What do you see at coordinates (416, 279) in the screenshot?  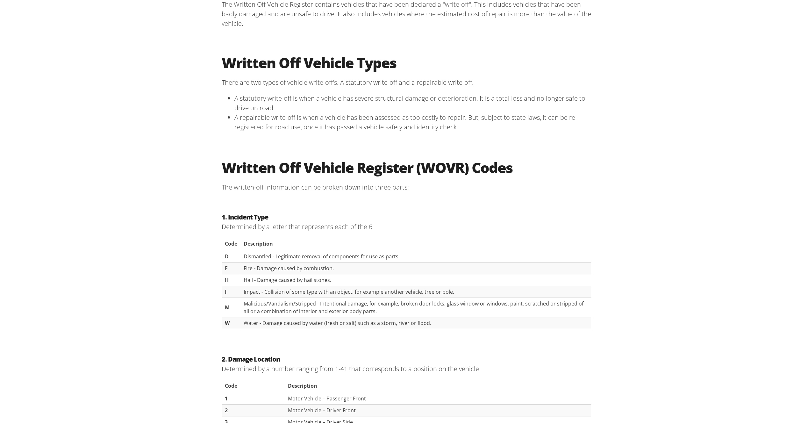 I see `td: Hail - Damage caused by hail stones.` at bounding box center [416, 279].